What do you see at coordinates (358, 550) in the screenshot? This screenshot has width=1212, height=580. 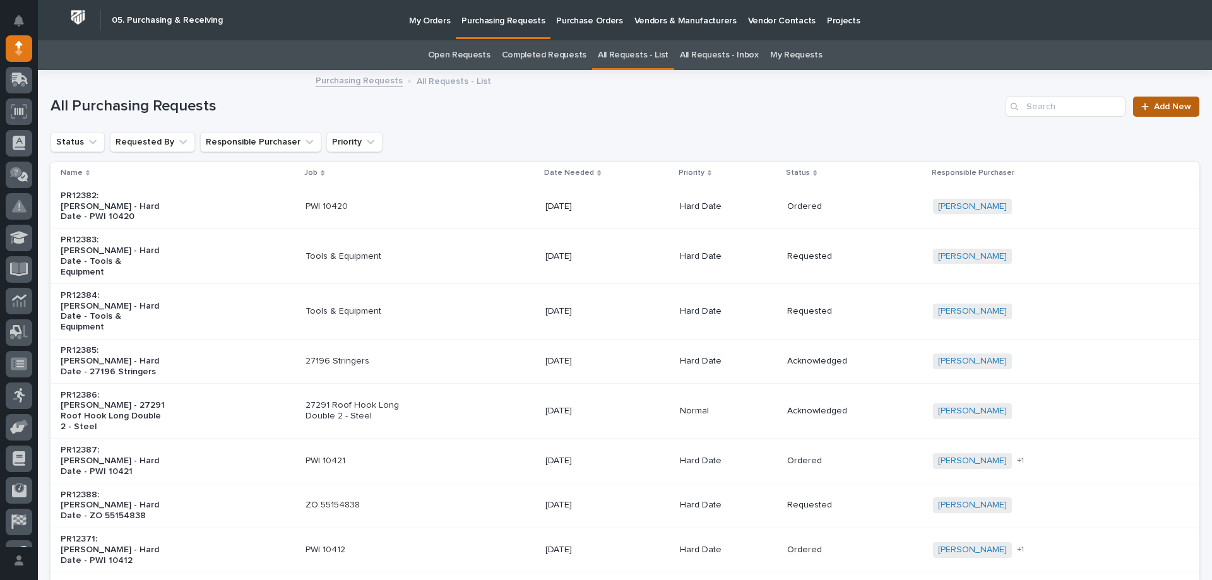 I see `p: PWI 10412` at bounding box center [358, 550].